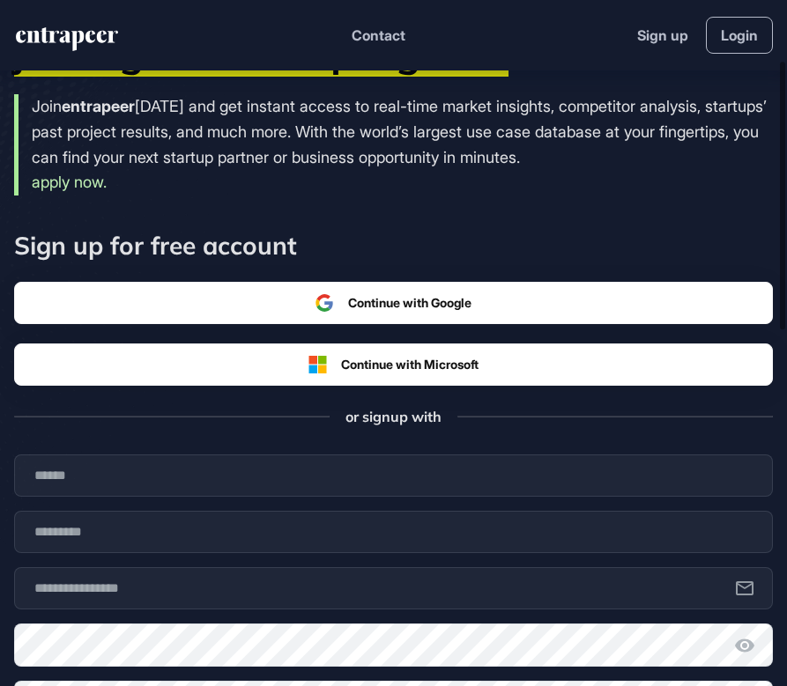  I want to click on h1: Sign up for free account, so click(393, 246).